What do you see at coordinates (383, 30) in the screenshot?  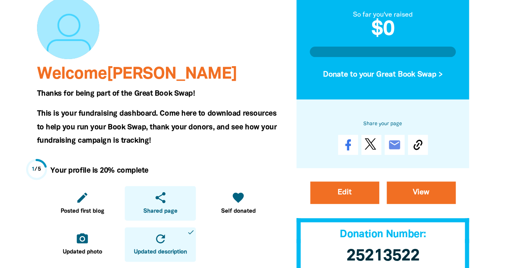 I see `h2: $0` at bounding box center [383, 30].